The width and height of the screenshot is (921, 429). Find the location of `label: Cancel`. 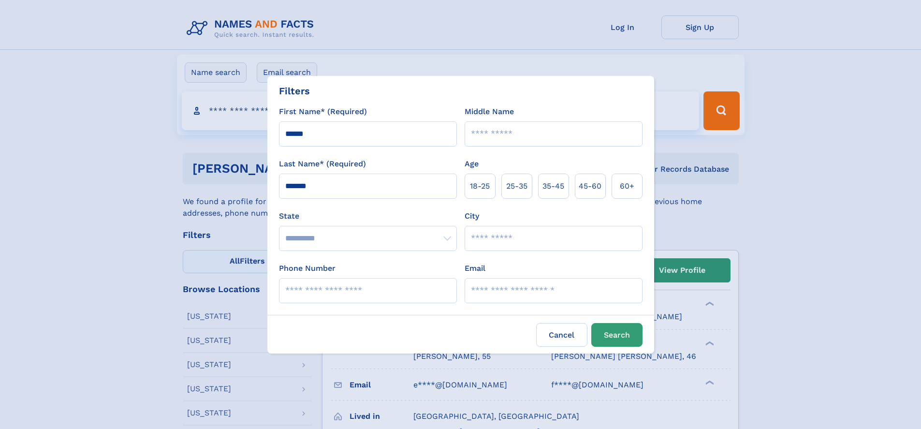

label: Cancel is located at coordinates (562, 334).